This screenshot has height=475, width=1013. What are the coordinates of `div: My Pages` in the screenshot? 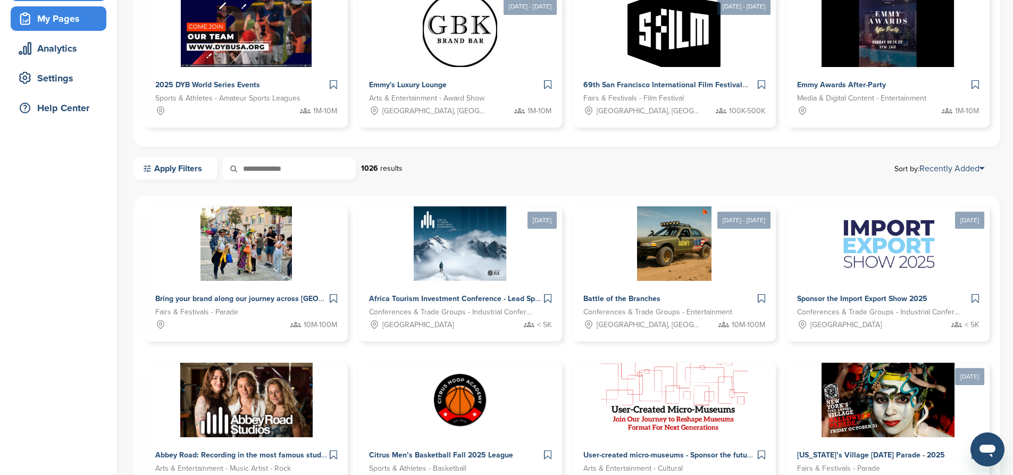 It's located at (61, 19).